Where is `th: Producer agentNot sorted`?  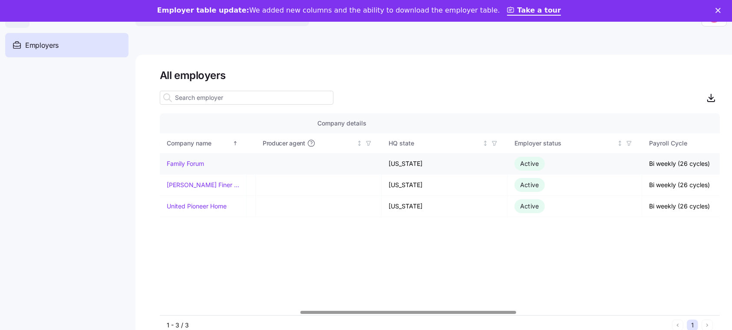
th: Producer agentNot sorted is located at coordinates (319, 143).